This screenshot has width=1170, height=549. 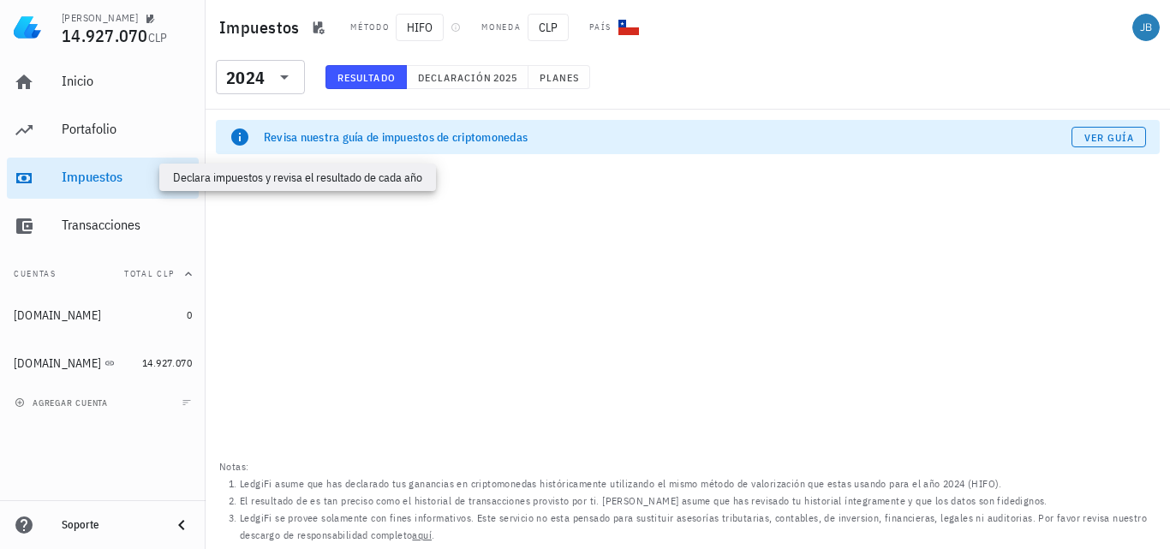 What do you see at coordinates (110, 525) in the screenshot?
I see `div: Soporte` at bounding box center [110, 525].